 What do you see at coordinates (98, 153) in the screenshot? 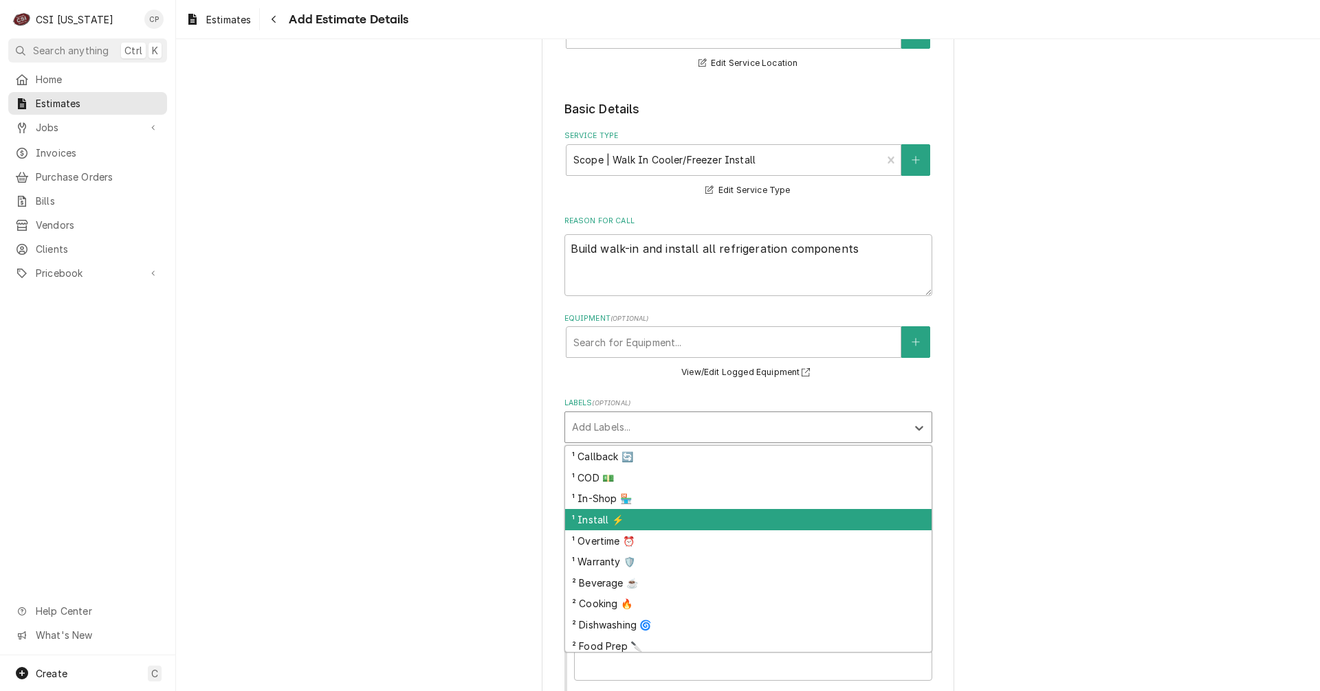
I see `span: Invoices` at bounding box center [98, 153].